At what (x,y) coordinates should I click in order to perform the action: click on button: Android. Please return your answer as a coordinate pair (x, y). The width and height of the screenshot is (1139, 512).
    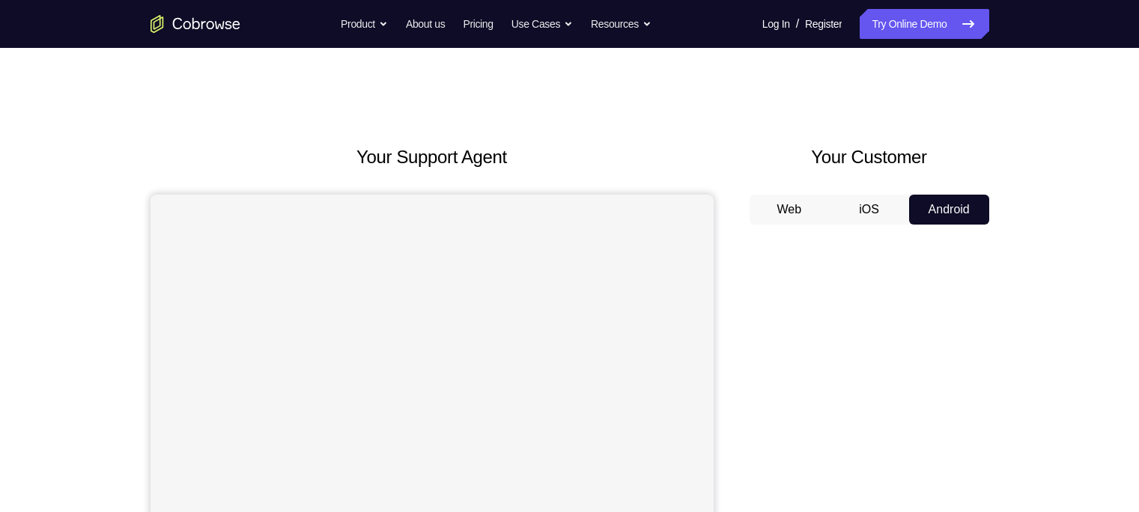
    Looking at the image, I should click on (949, 210).